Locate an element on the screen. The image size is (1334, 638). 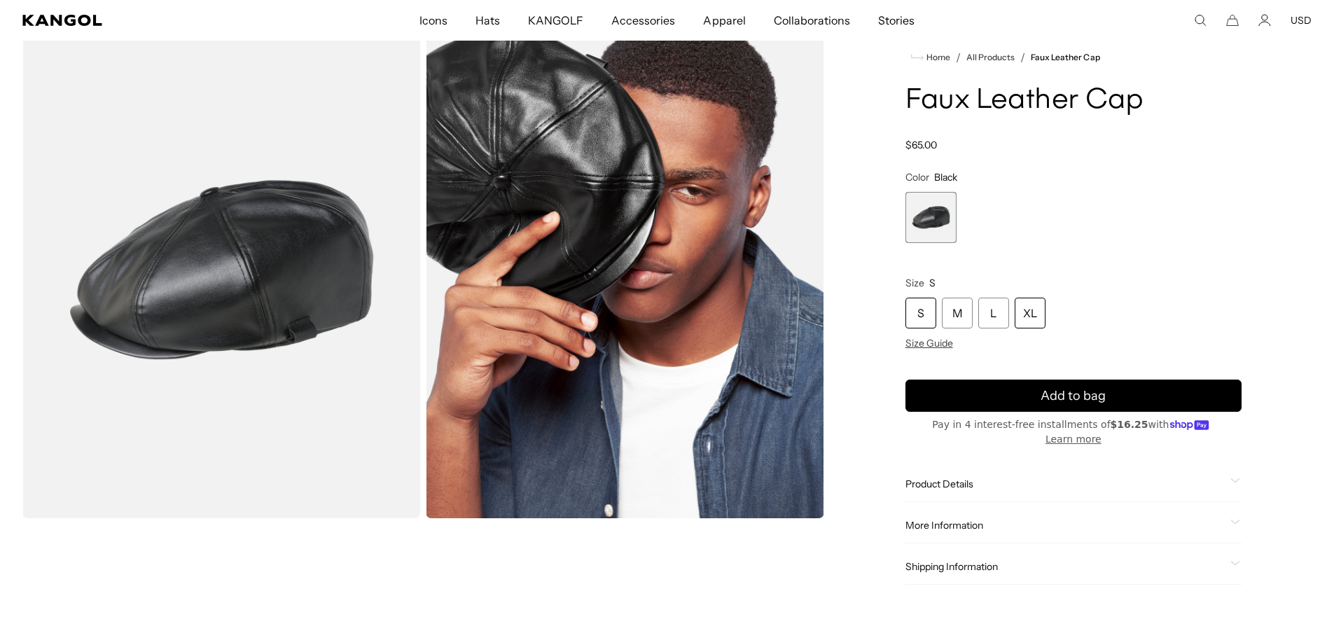
div: S is located at coordinates (921, 313).